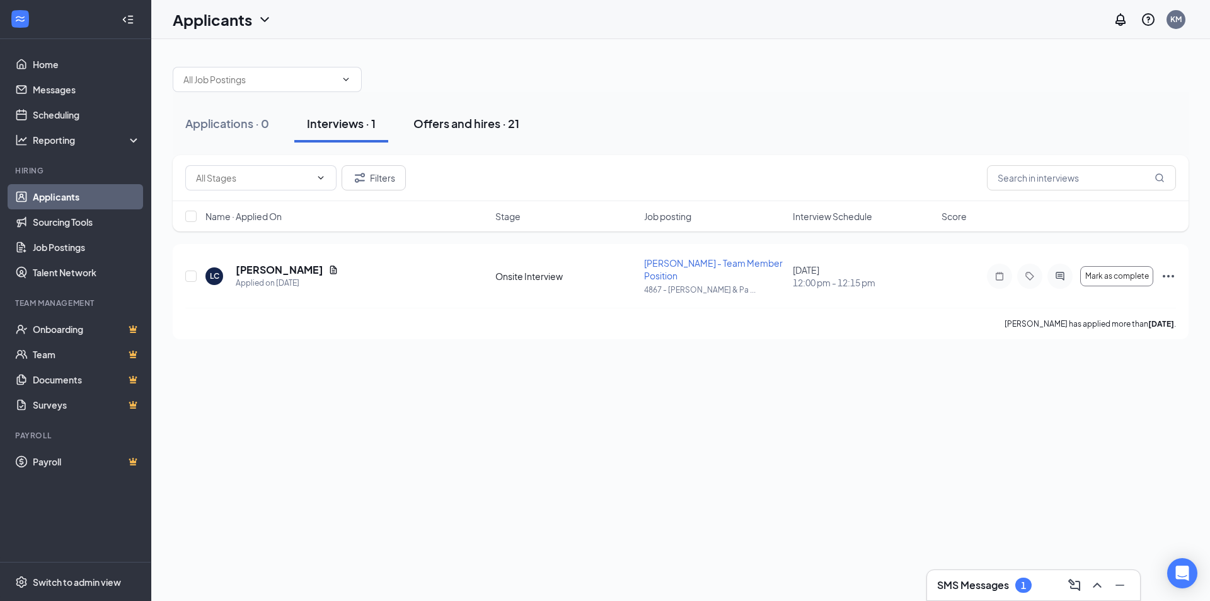 Image resolution: width=1210 pixels, height=601 pixels. I want to click on svg: Note, so click(1000, 276).